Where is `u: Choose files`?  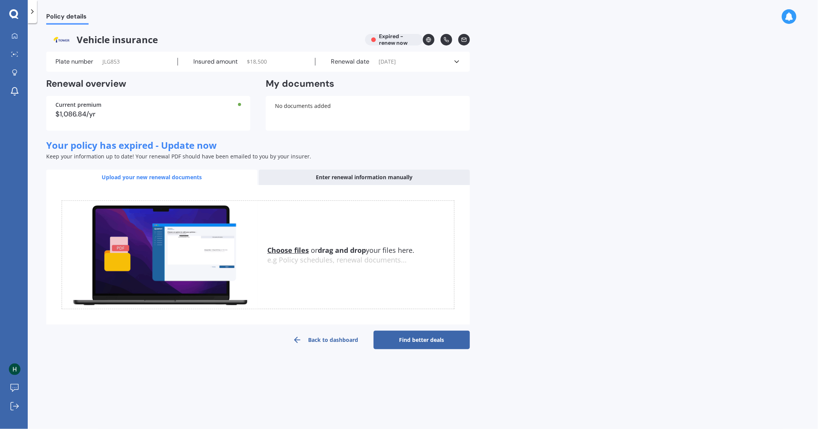
u: Choose files is located at coordinates (288, 250).